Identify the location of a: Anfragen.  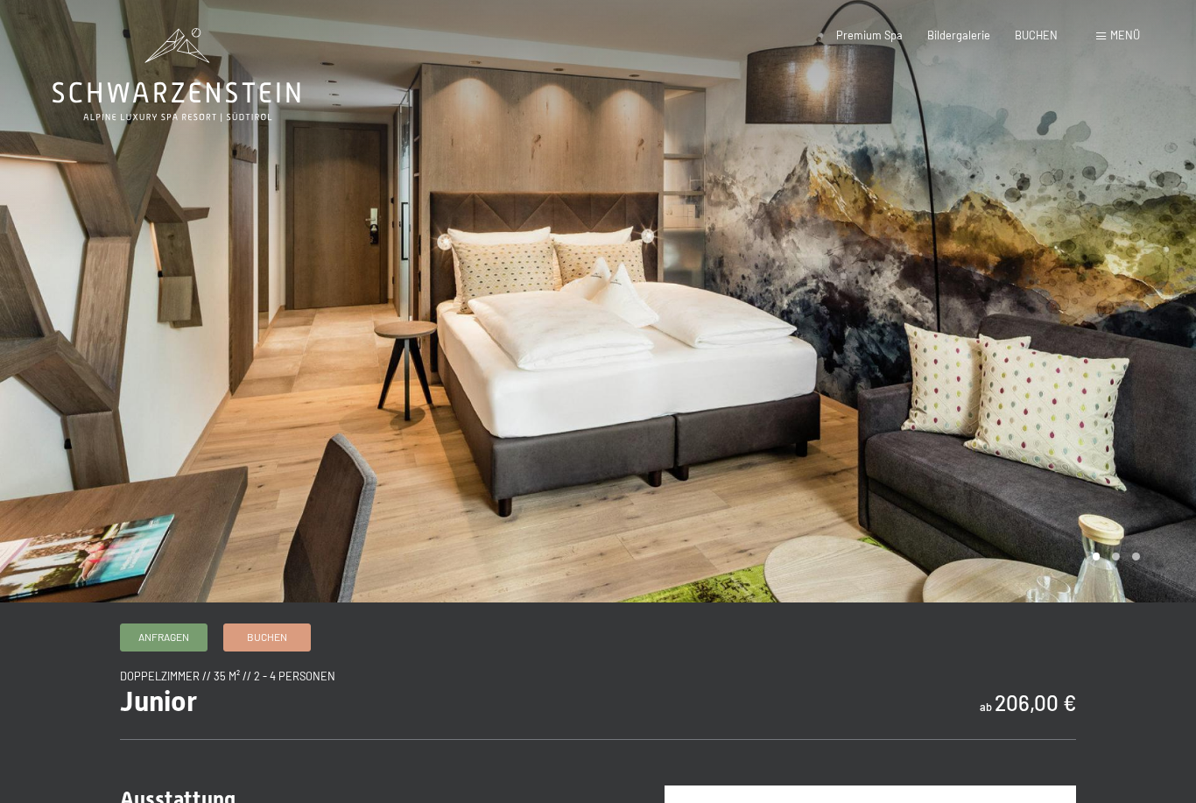
(164, 638).